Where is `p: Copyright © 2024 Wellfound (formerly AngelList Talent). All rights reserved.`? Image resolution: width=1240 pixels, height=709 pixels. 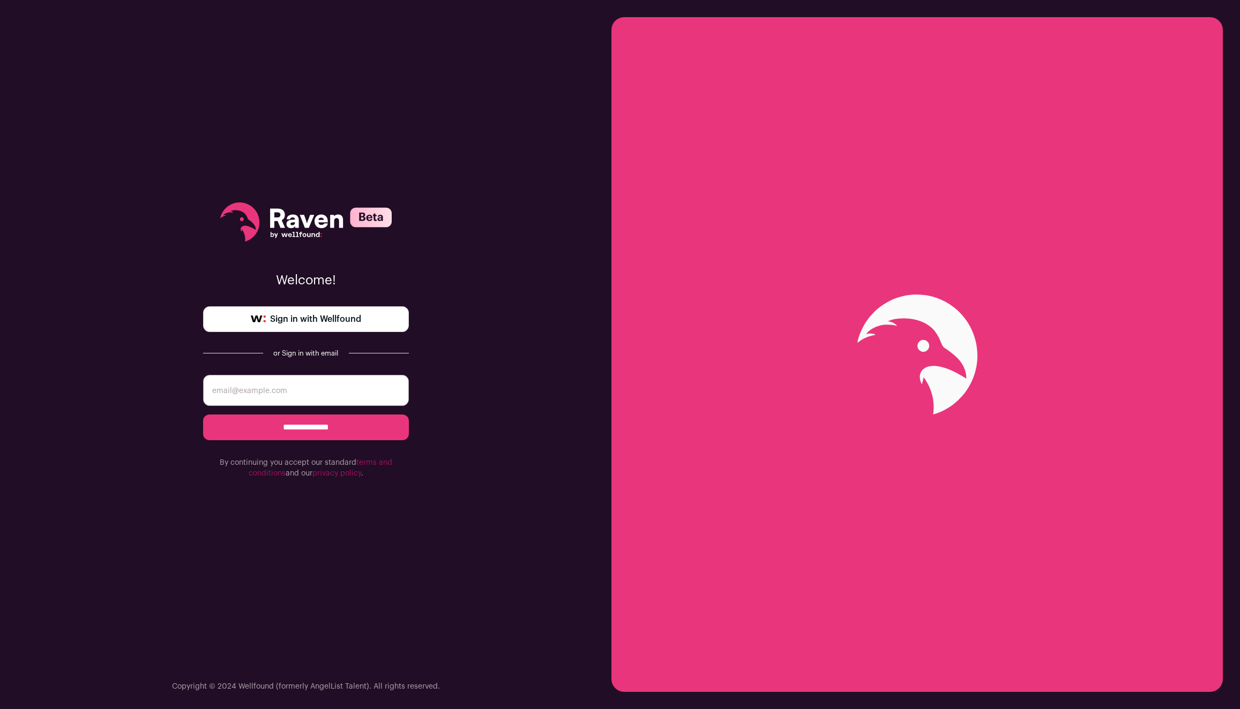
p: Copyright © 2024 Wellfound (formerly AngelList Talent). All rights reserved. is located at coordinates (306, 687).